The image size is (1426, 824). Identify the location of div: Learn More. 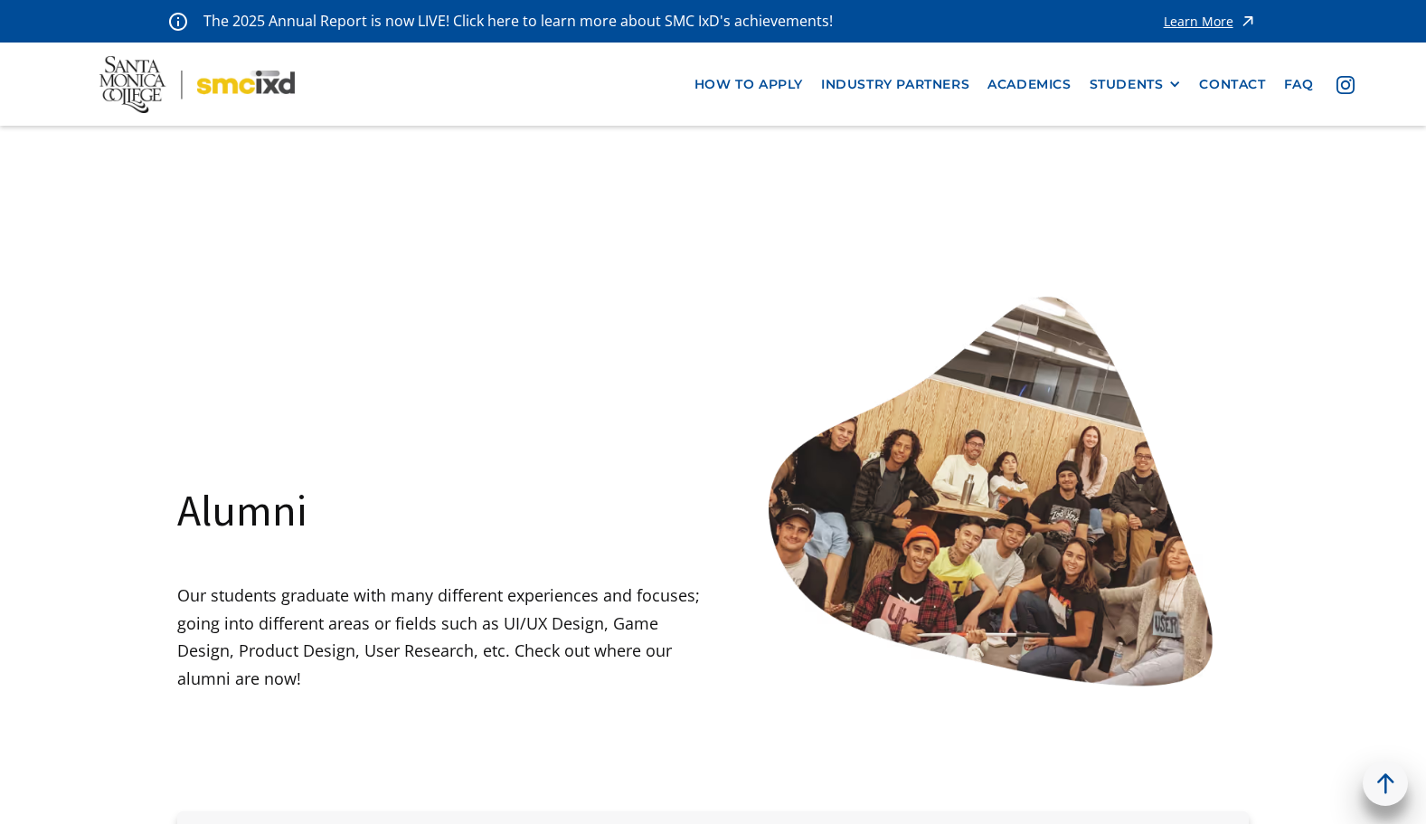
(1198, 22).